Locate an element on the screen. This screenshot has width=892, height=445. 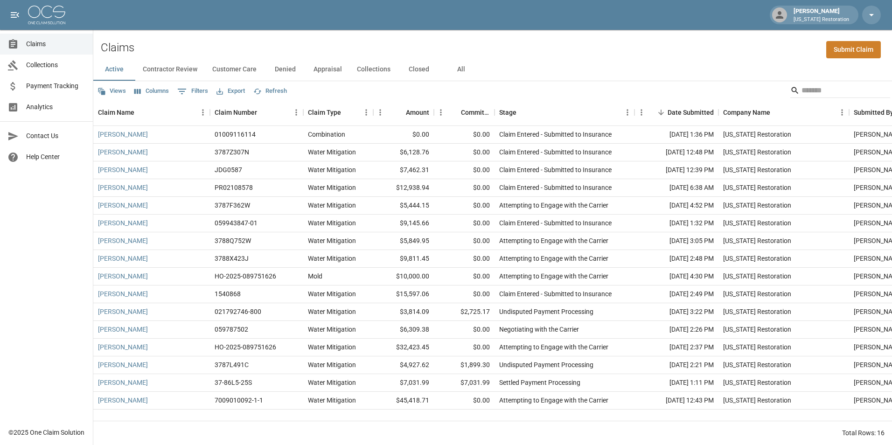
div: Search is located at coordinates (841, 91).